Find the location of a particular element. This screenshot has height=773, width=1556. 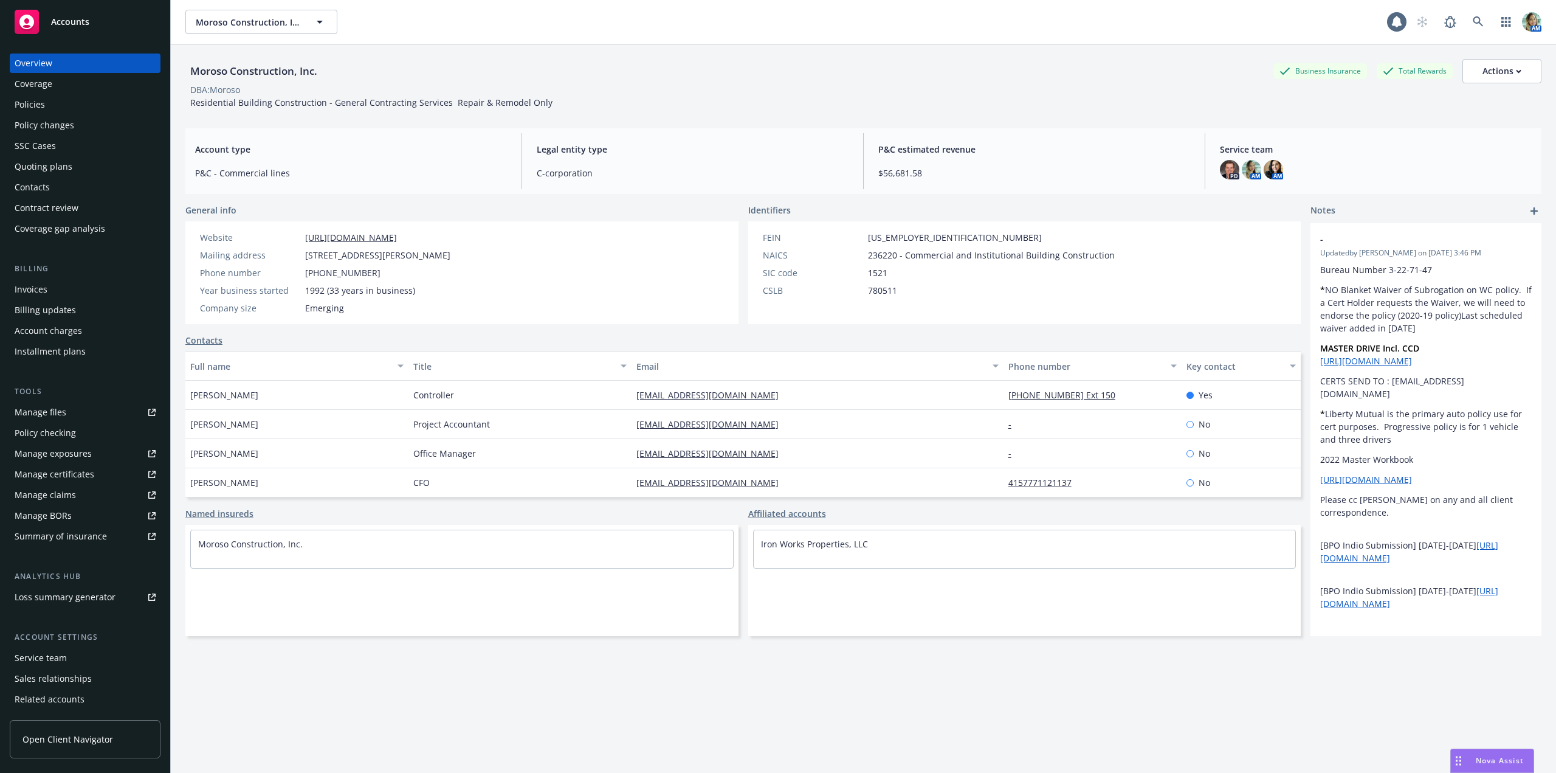

a: Overview is located at coordinates (85, 63).